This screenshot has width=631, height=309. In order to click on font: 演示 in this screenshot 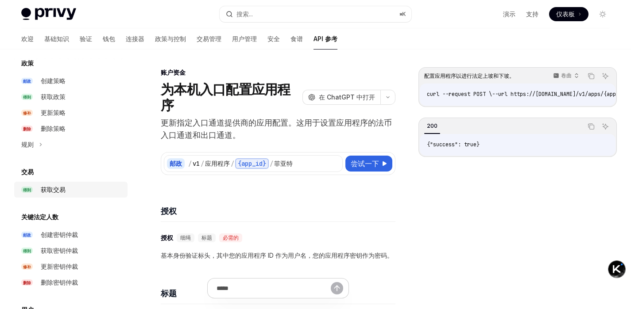, I will do `click(509, 14)`.